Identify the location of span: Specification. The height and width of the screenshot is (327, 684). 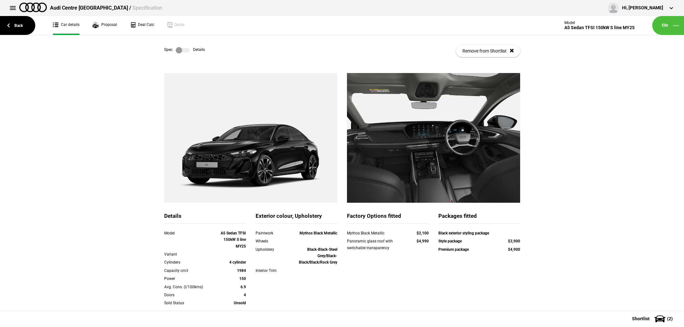
(147, 8).